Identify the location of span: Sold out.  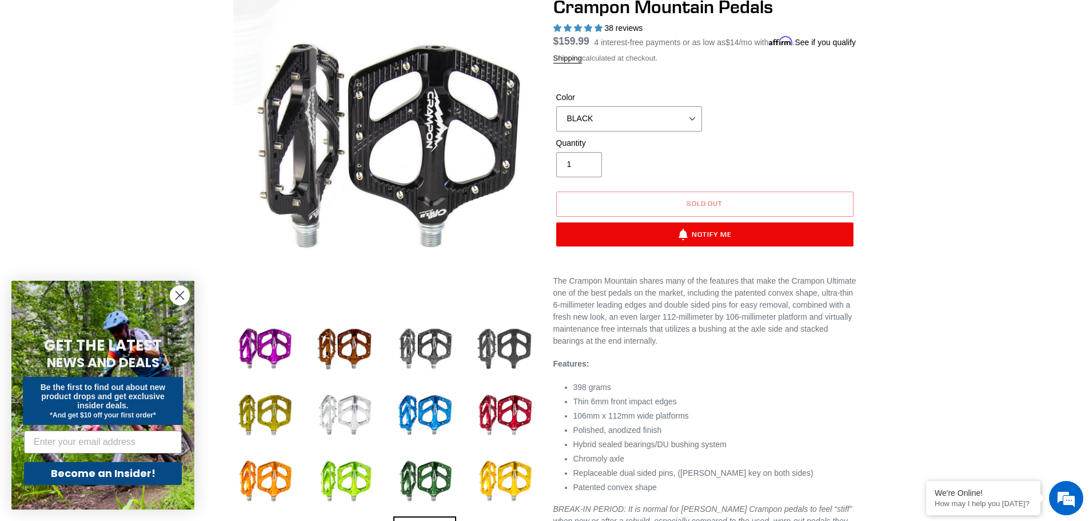
(705, 203).